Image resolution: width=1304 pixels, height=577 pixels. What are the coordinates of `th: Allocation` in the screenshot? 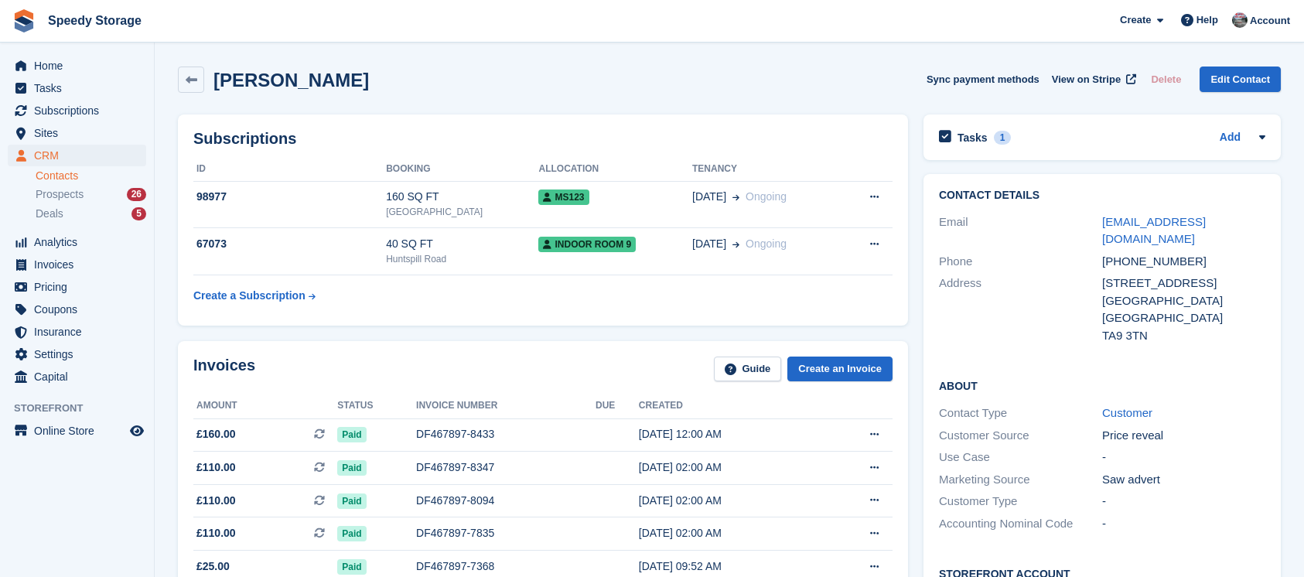 It's located at (615, 169).